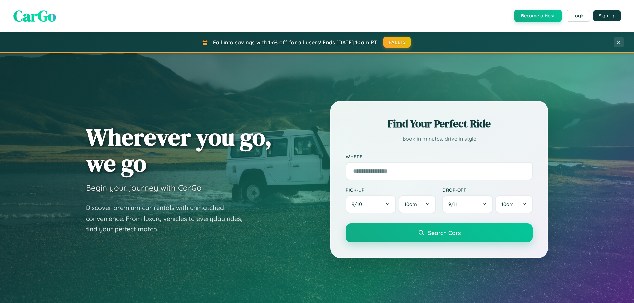  I want to click on button: FALL15, so click(397, 42).